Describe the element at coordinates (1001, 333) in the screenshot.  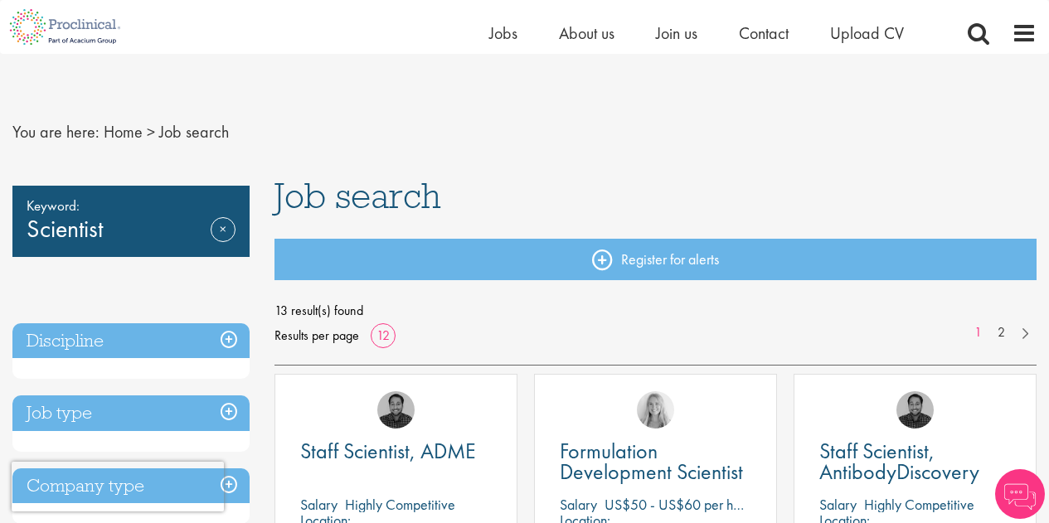
I see `a: 2` at that location.